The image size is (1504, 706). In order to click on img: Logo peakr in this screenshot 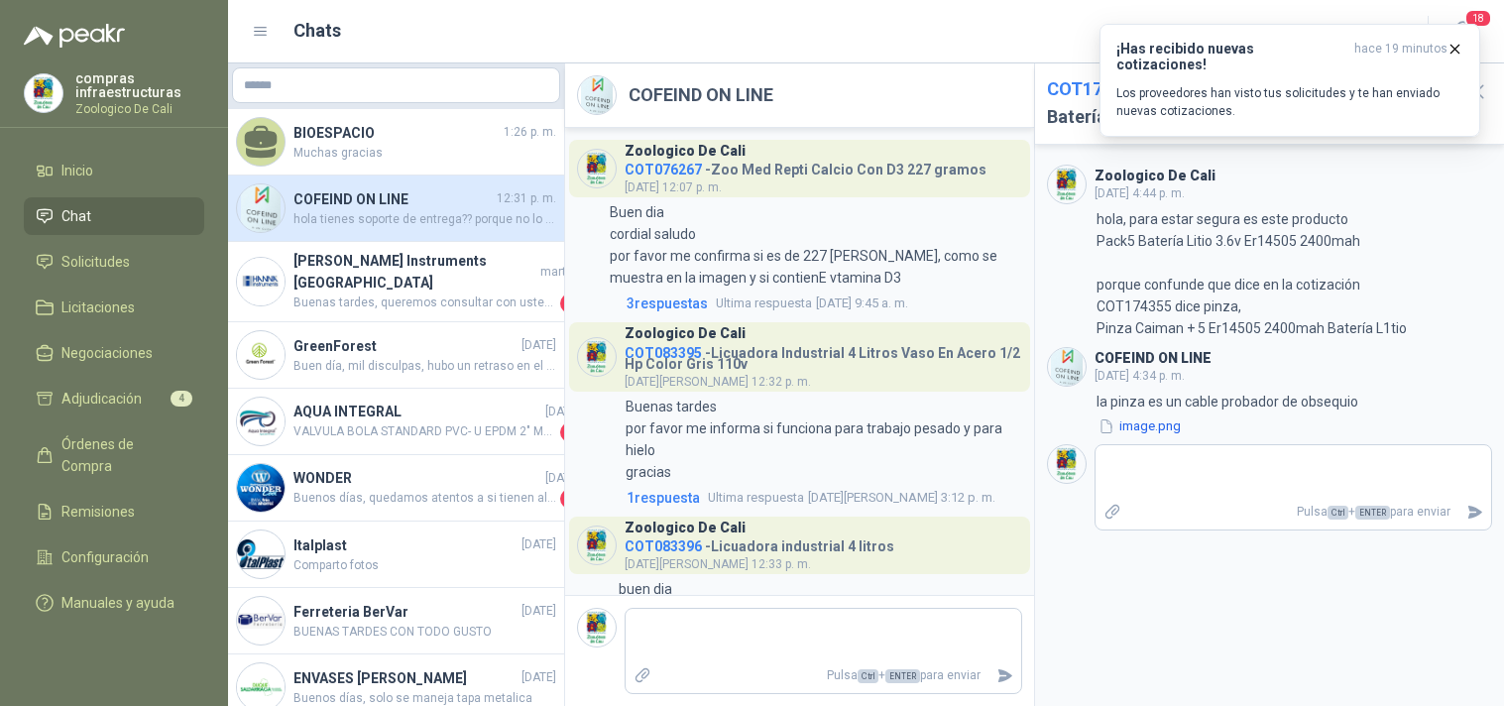, I will do `click(74, 36)`.